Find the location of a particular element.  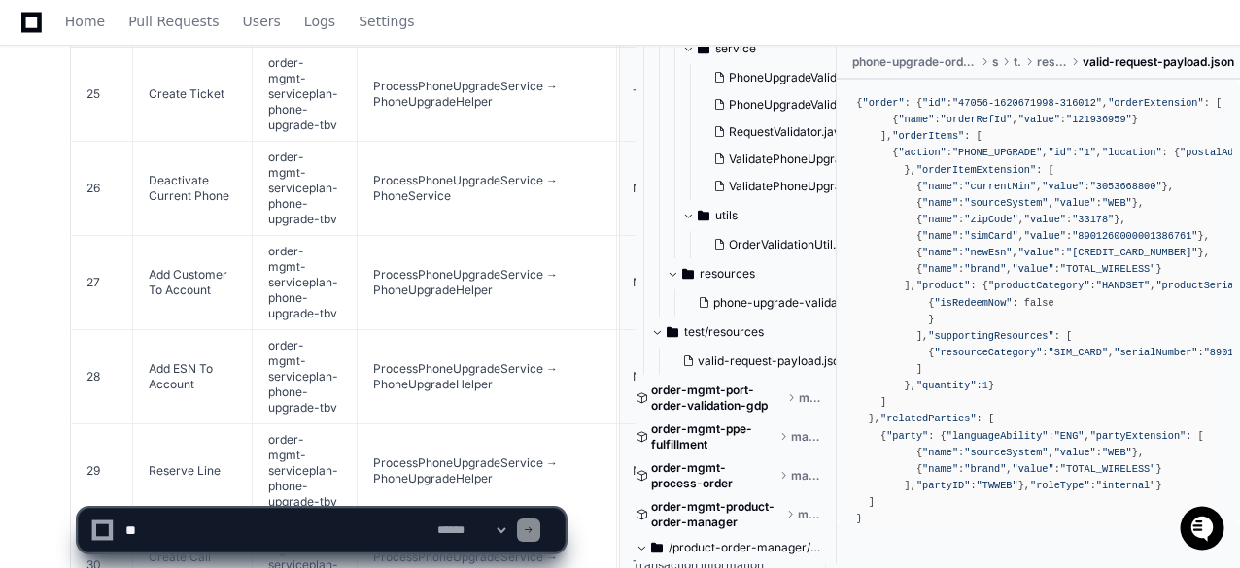

span: service is located at coordinates (735, 49).